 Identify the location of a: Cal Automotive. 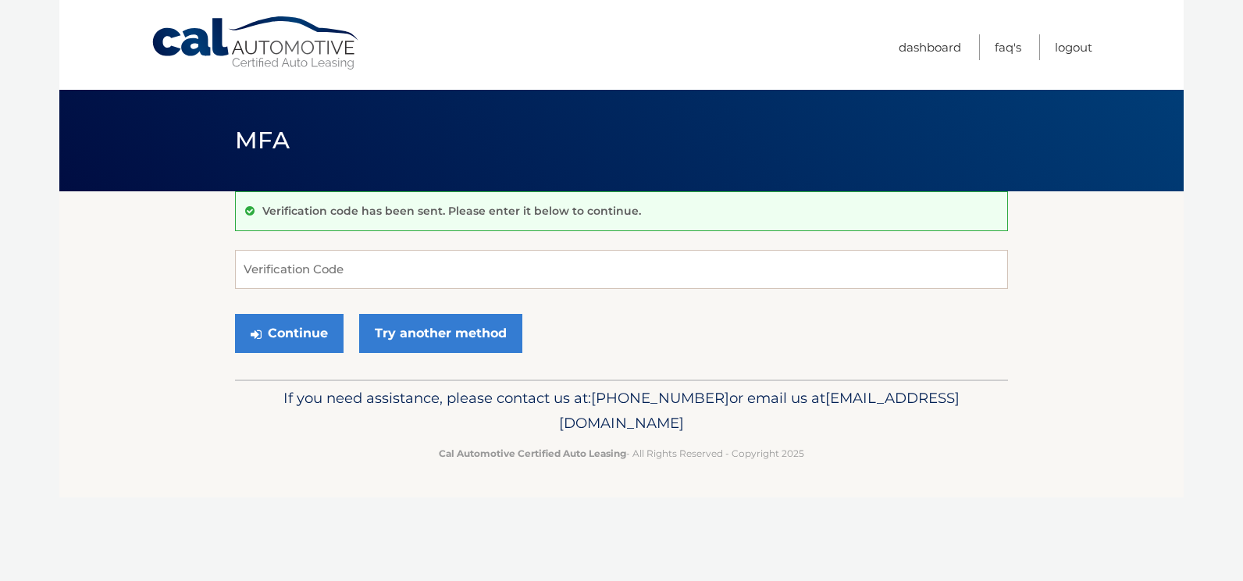
(256, 43).